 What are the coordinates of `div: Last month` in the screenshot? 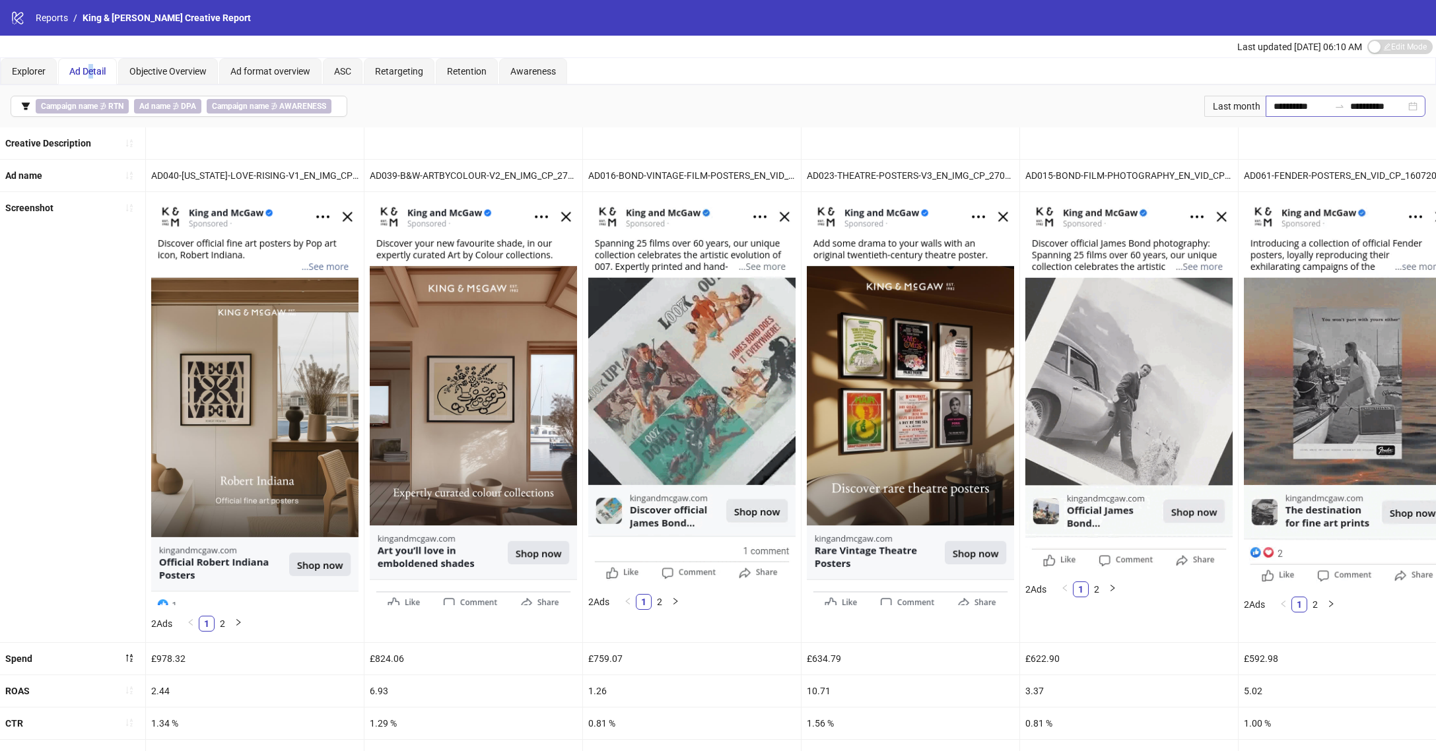 It's located at (1235, 106).